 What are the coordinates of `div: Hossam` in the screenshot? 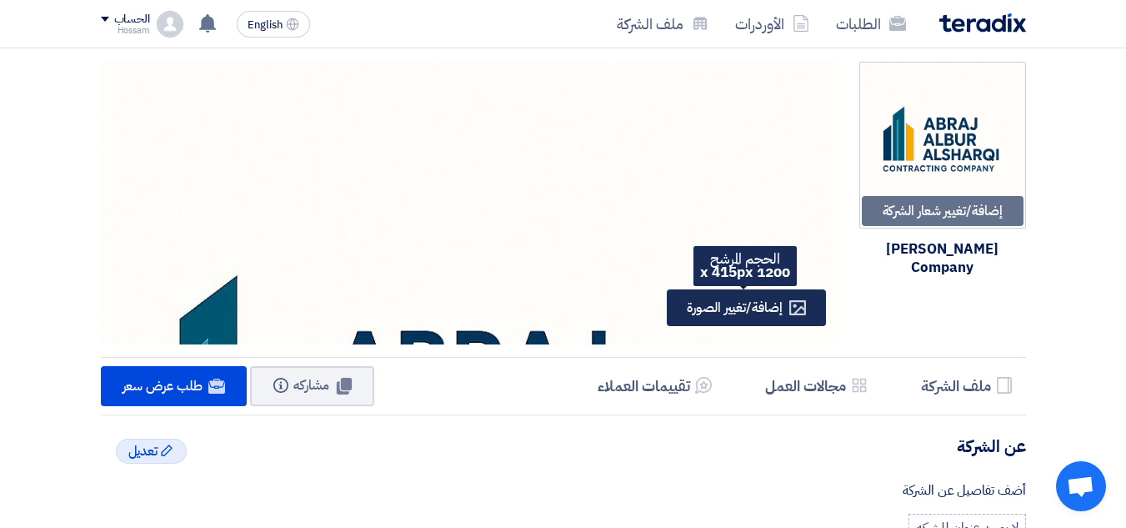 It's located at (125, 30).